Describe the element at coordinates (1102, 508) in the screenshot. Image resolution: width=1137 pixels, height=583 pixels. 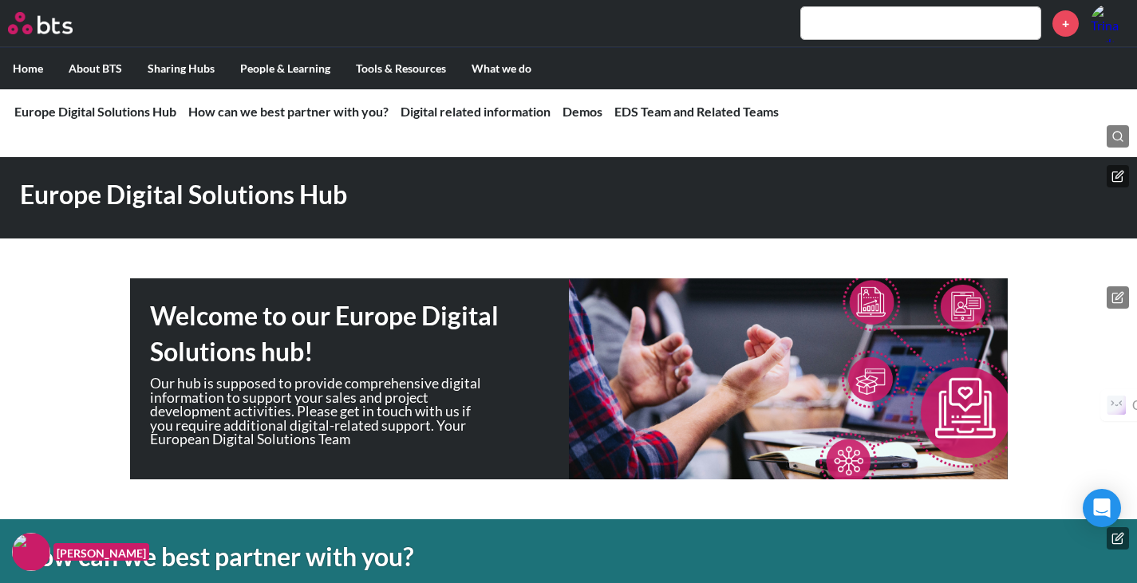
I see `div: Open Intercom Messenger` at that location.